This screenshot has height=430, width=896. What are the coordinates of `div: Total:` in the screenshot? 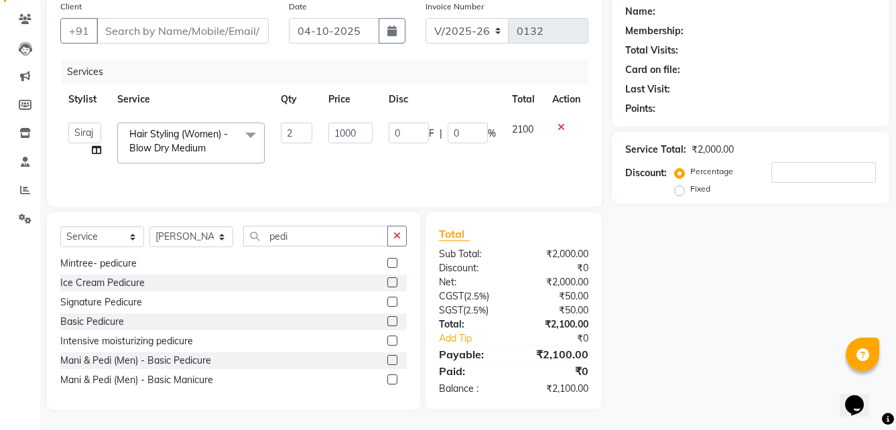 It's located at (471, 324).